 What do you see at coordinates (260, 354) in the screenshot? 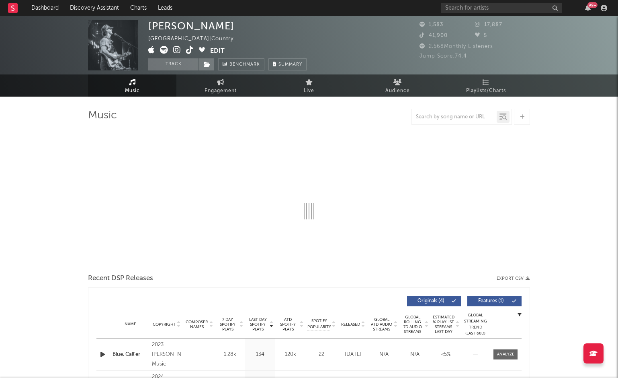
I see `div: 134` at bounding box center [260, 354].